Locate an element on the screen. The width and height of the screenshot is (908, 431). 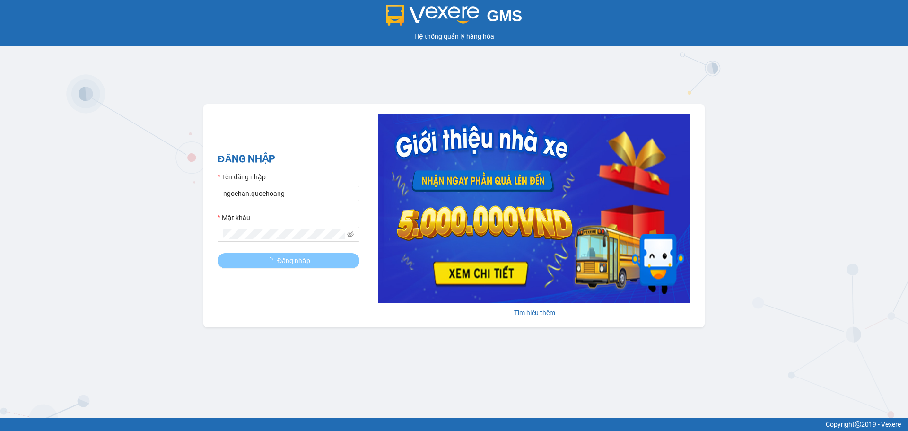
span: Đăng nhập is located at coordinates (294, 261).